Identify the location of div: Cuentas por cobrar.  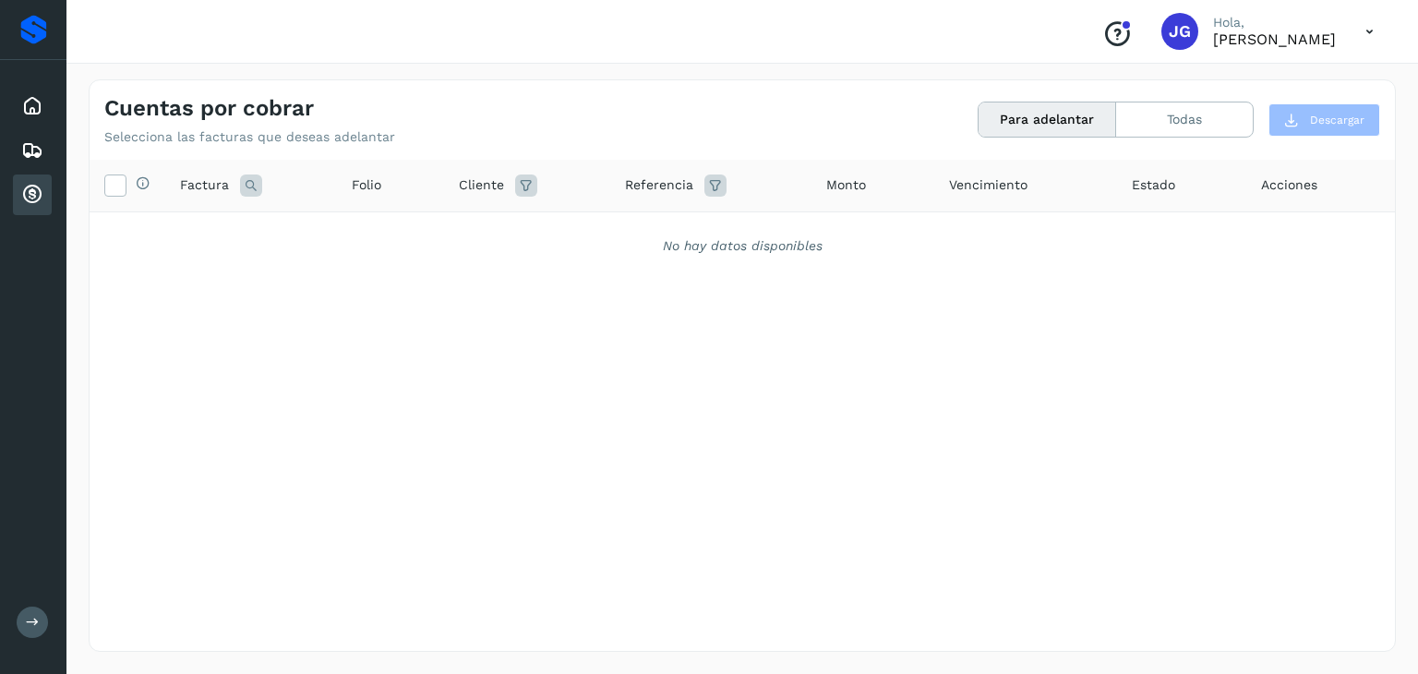
(32, 195).